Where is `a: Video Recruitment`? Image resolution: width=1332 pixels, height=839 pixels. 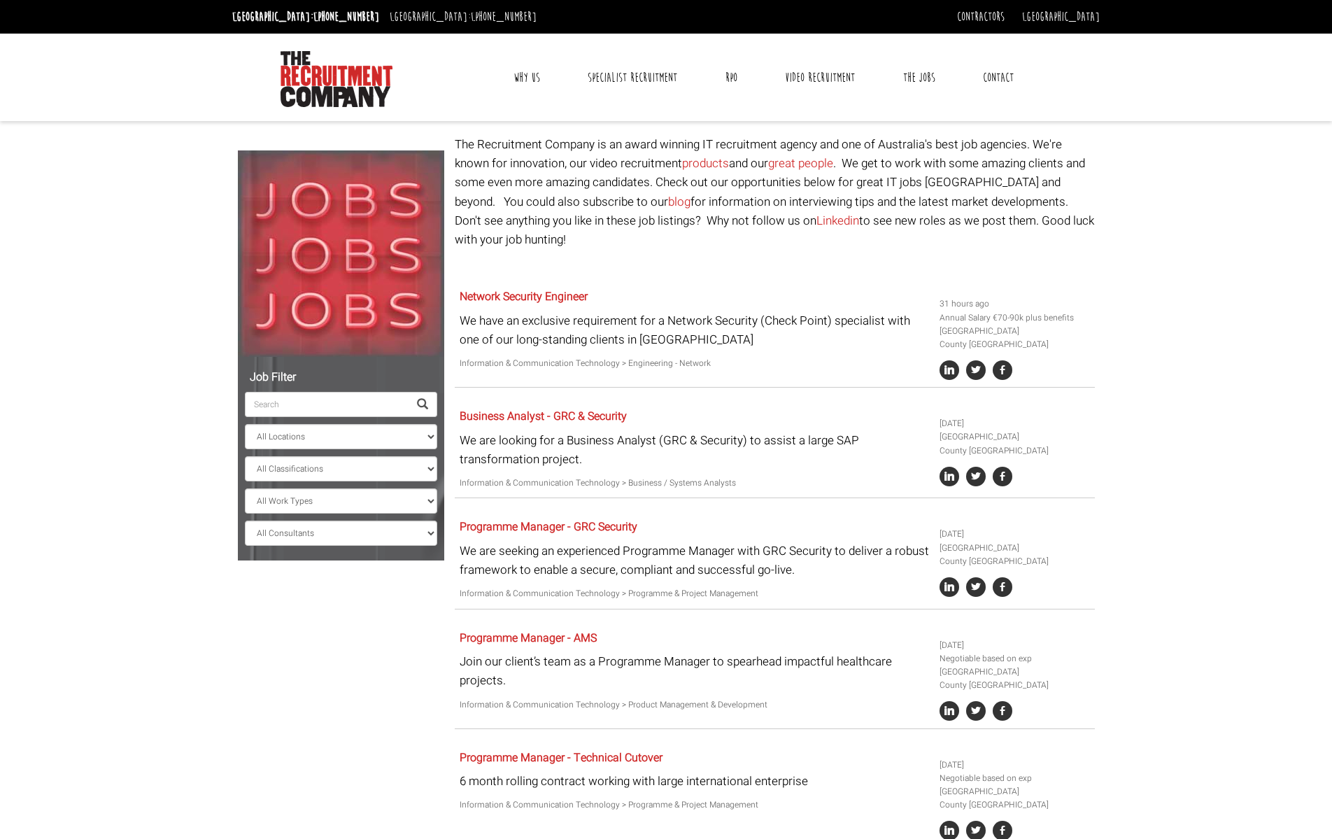 a: Video Recruitment is located at coordinates (820, 78).